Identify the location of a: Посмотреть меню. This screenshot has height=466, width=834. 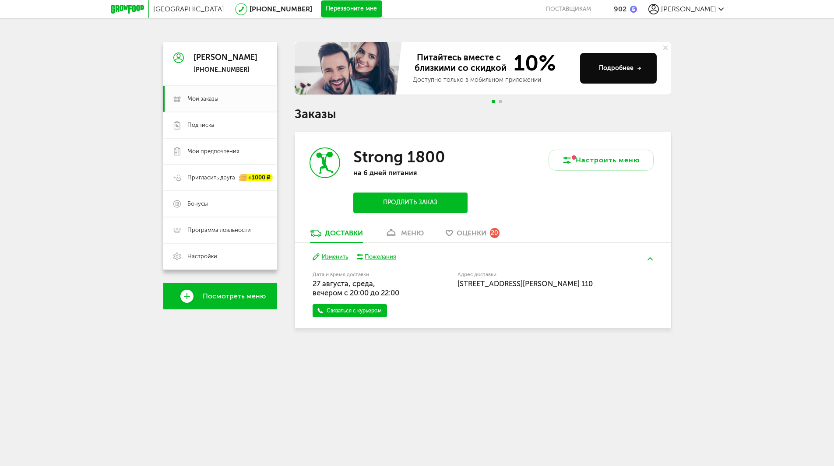
(220, 297).